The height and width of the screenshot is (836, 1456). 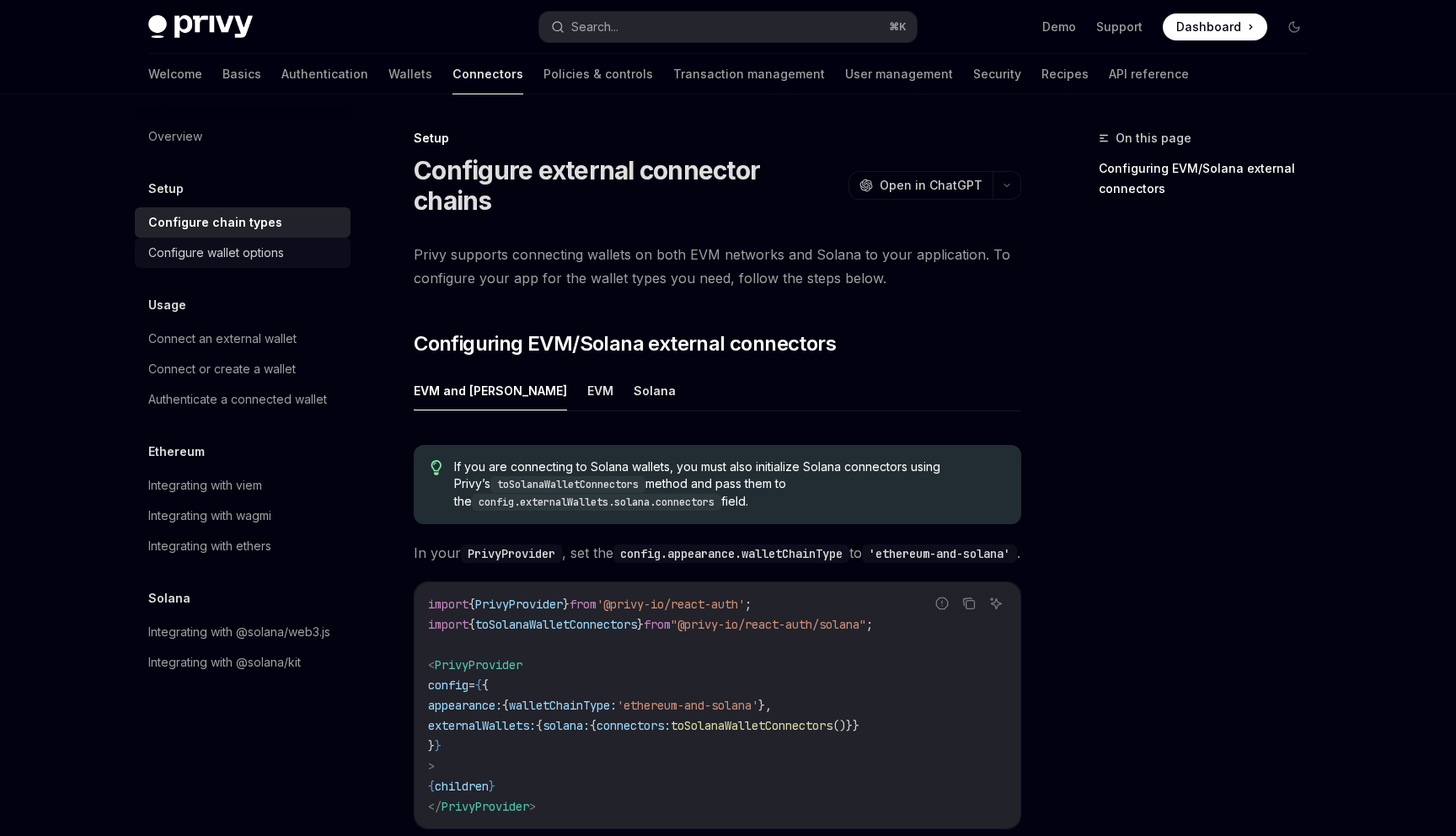 What do you see at coordinates (899, 74) in the screenshot?
I see `a: User management` at bounding box center [899, 74].